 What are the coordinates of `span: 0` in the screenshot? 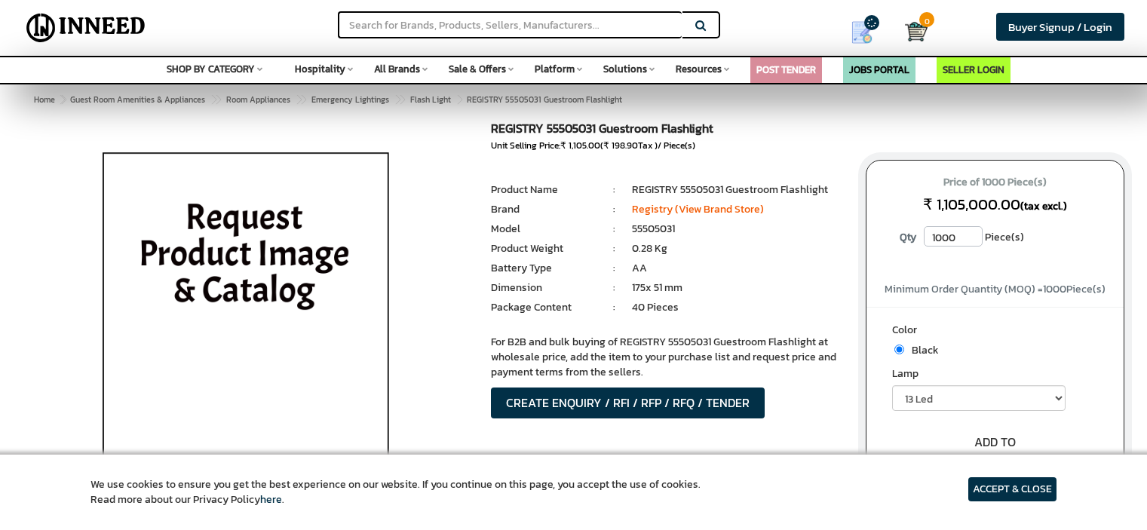 It's located at (927, 20).